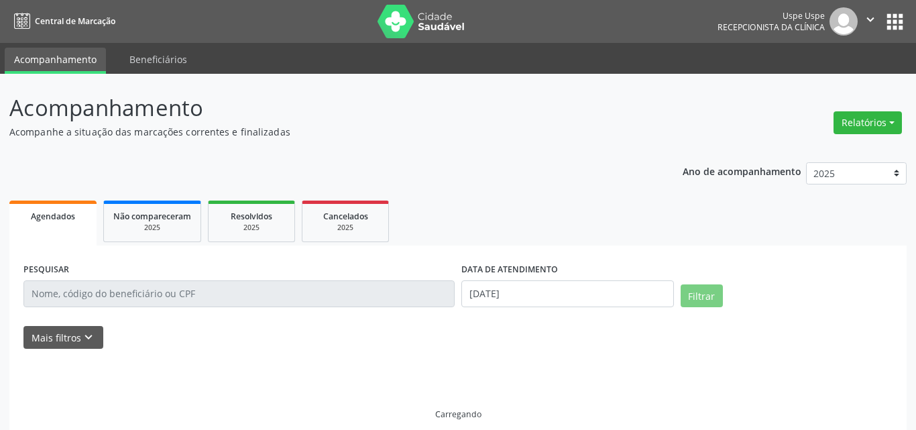 The height and width of the screenshot is (430, 916). Describe the element at coordinates (55, 60) in the screenshot. I see `a: Acompanhamento` at that location.